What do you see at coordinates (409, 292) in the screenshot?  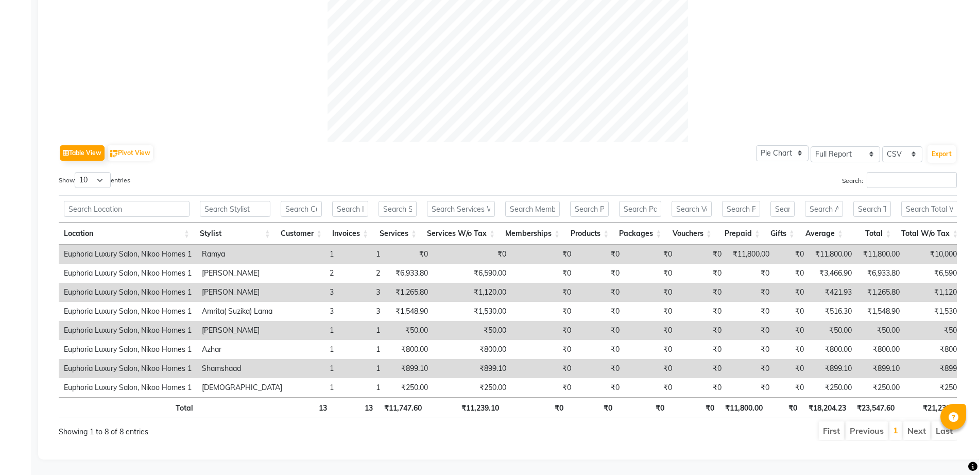 I see `td: ₹1,265.80` at bounding box center [409, 292].